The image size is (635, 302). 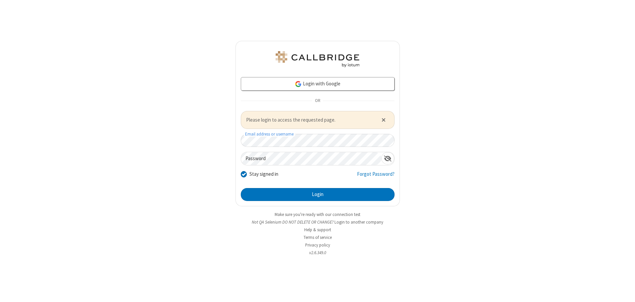 What do you see at coordinates (383, 120) in the screenshot?
I see `button: Close alert` at bounding box center [383, 120].